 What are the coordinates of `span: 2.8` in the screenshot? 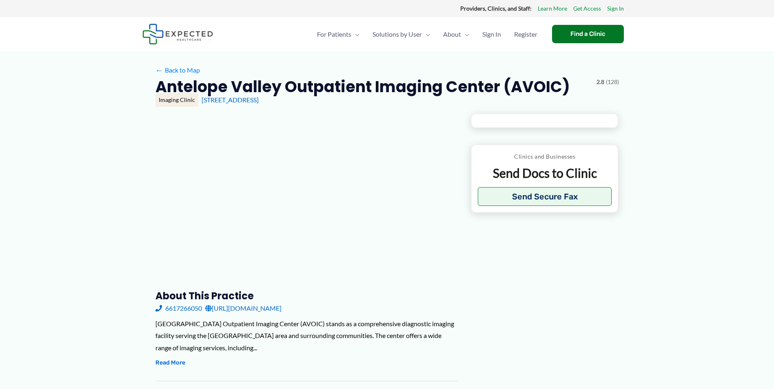 It's located at (600, 82).